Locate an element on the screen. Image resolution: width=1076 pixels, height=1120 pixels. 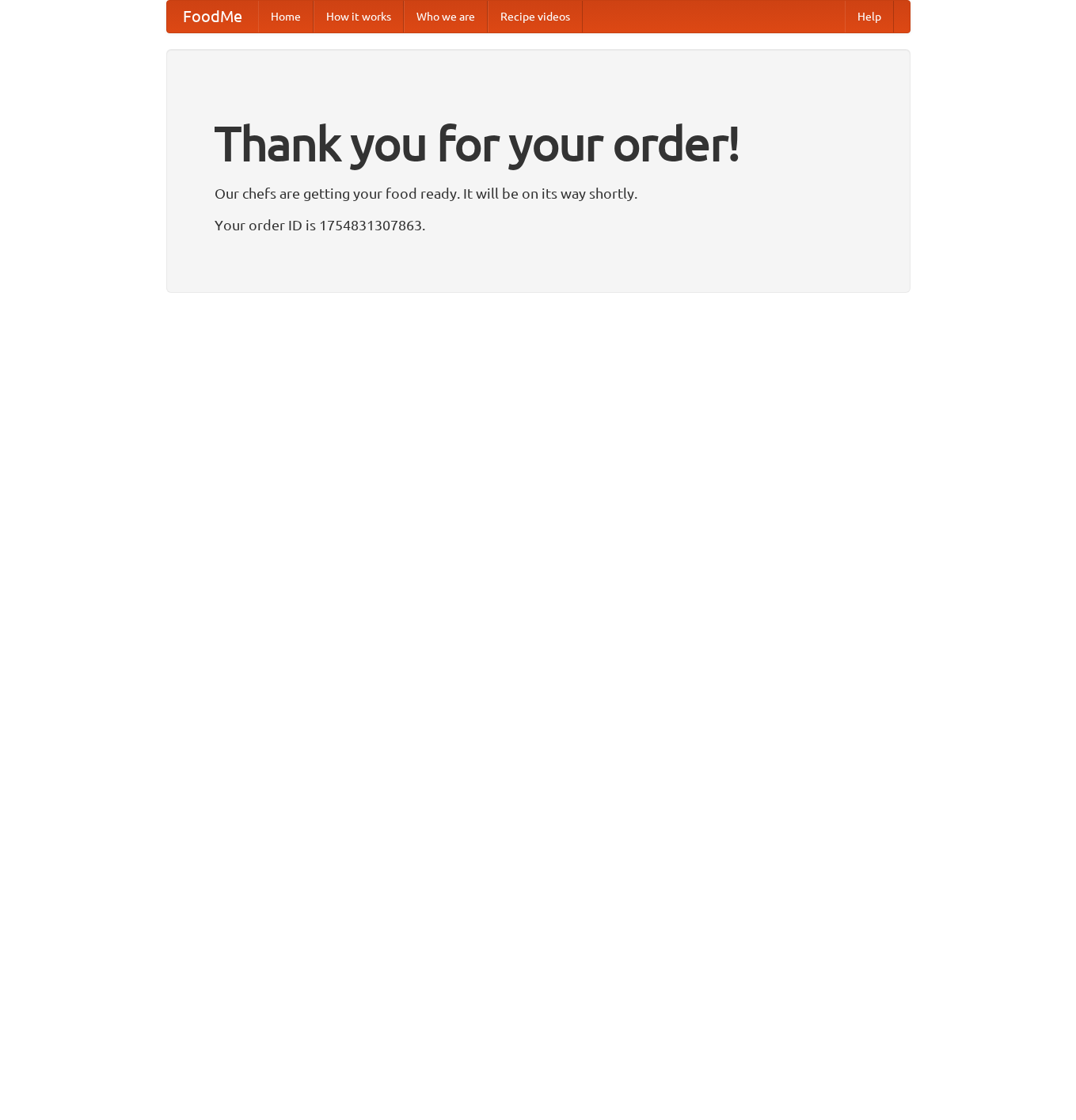
a: Who we are is located at coordinates (446, 17).